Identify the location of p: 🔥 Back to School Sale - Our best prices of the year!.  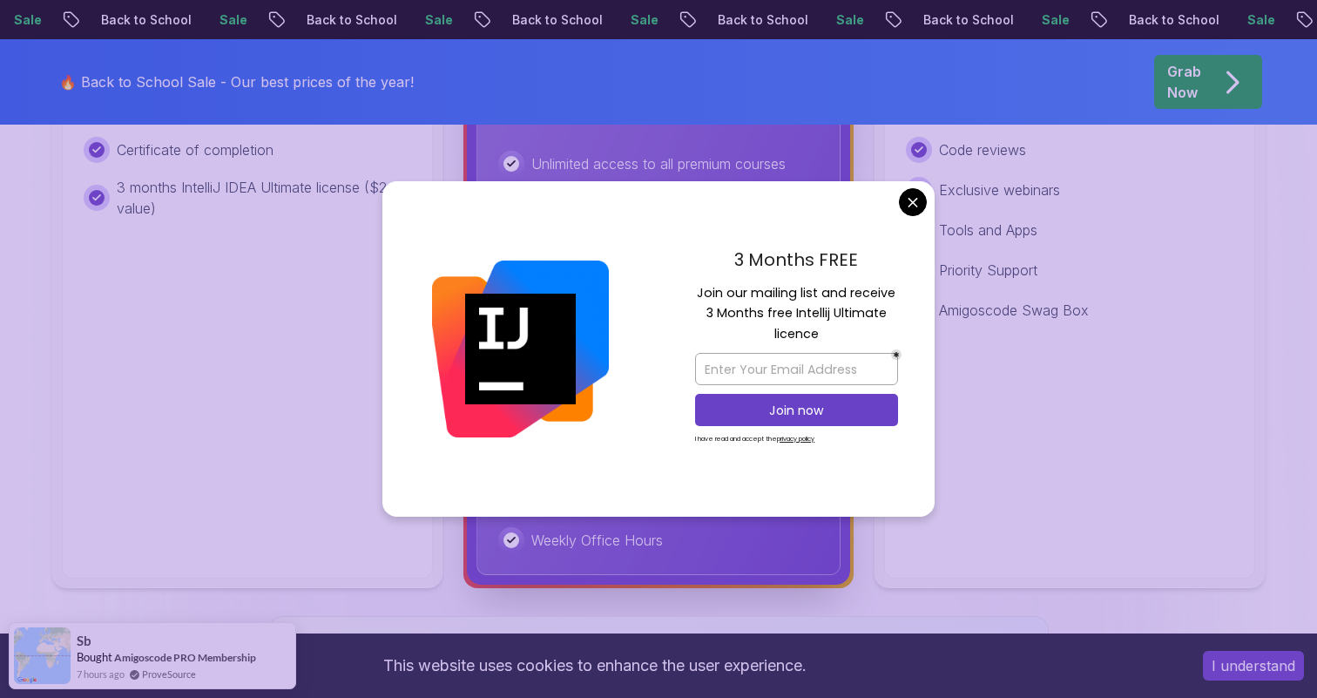
(236, 82).